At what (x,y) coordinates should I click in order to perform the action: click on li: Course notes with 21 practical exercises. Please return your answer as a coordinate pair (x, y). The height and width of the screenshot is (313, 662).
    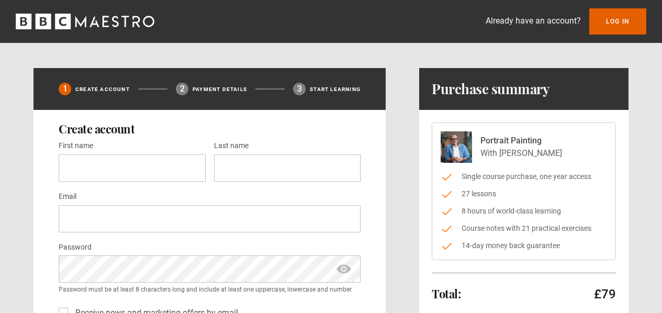
    Looking at the image, I should click on (524, 228).